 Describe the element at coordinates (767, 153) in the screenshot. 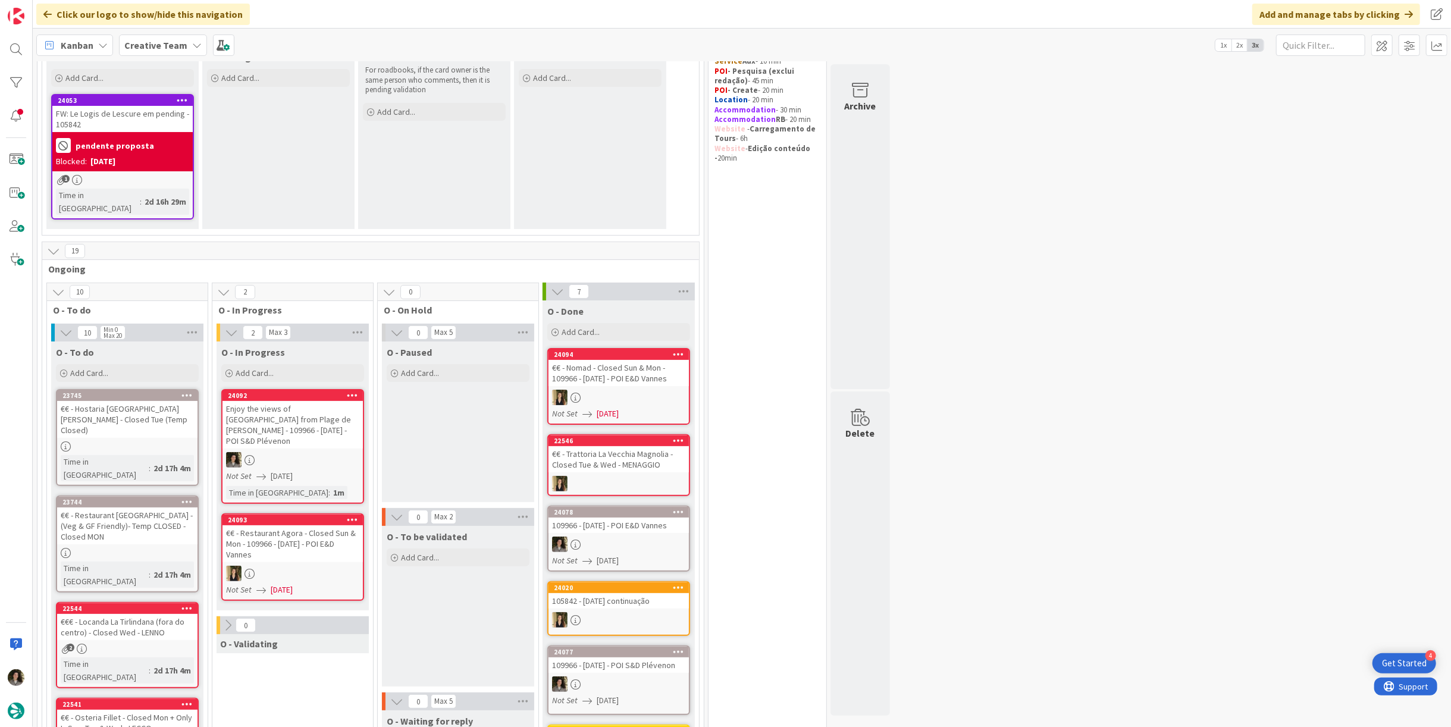

I see `p: - 20min` at that location.